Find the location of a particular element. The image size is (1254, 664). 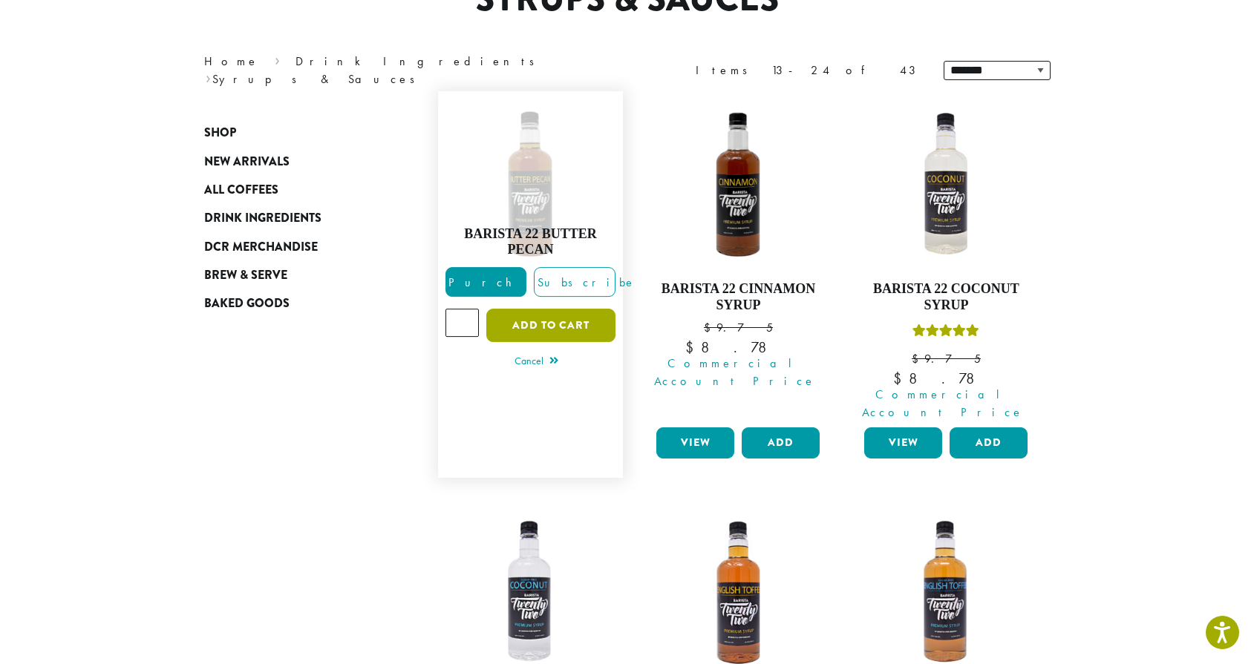

button: Add to cart is located at coordinates (551, 325).